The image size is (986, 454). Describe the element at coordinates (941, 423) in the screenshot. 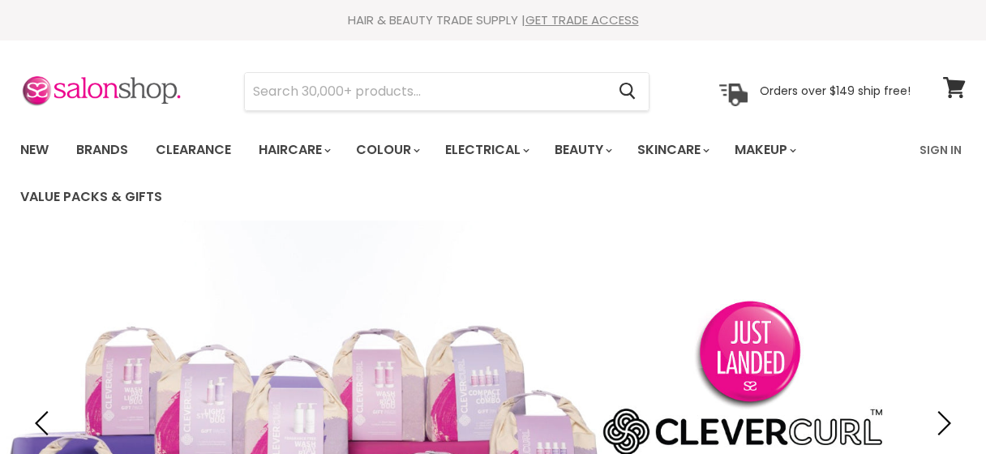

I see `button: Next` at that location.